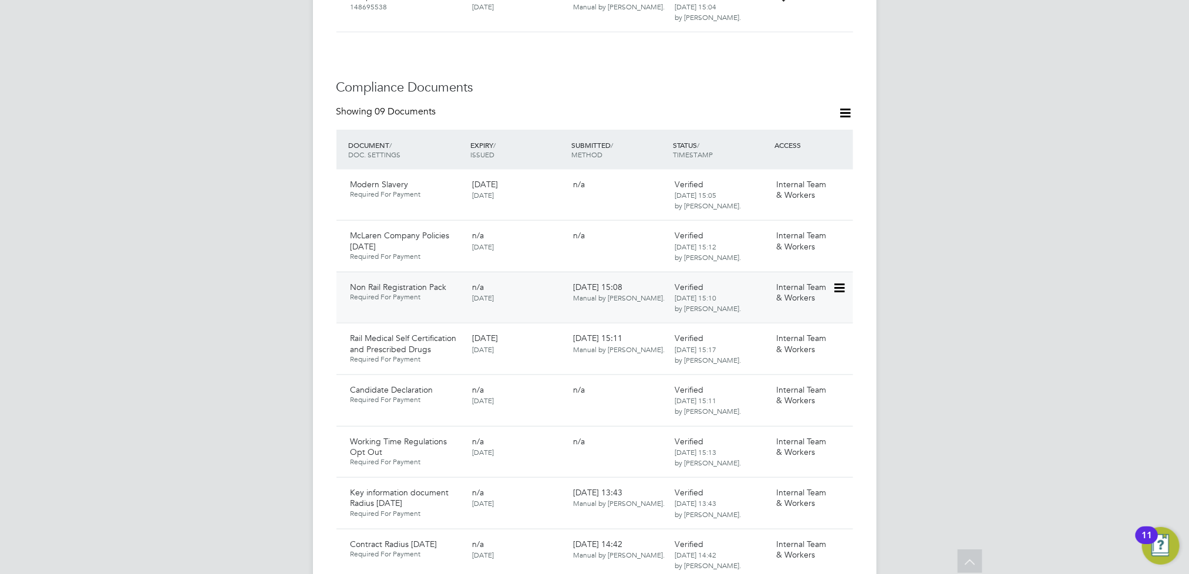  I want to click on span: DOC. SETTINGS, so click(375, 154).